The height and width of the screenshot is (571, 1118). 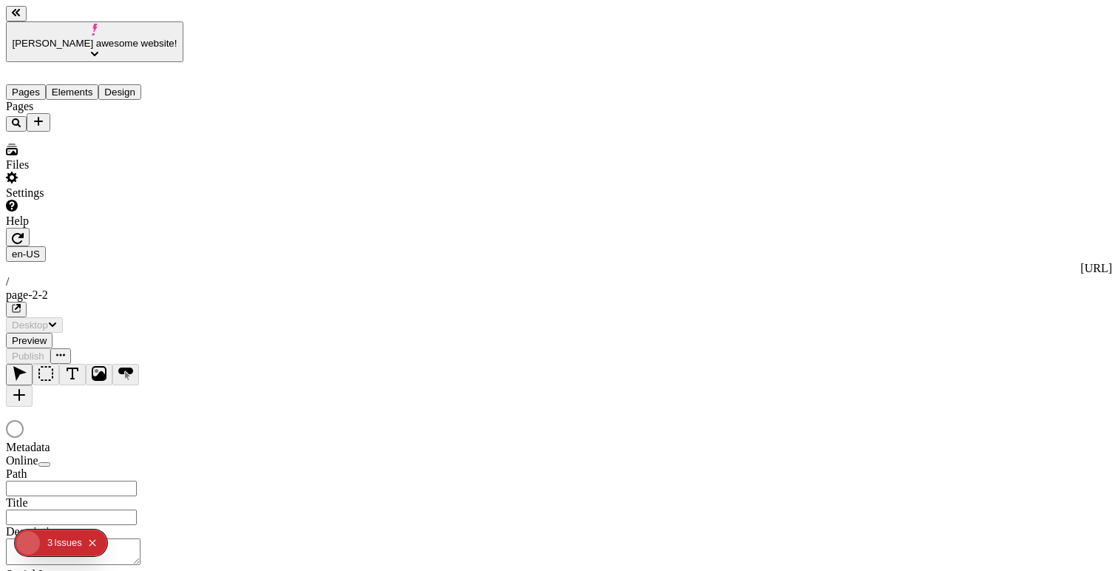 I want to click on button: Publish, so click(x=28, y=356).